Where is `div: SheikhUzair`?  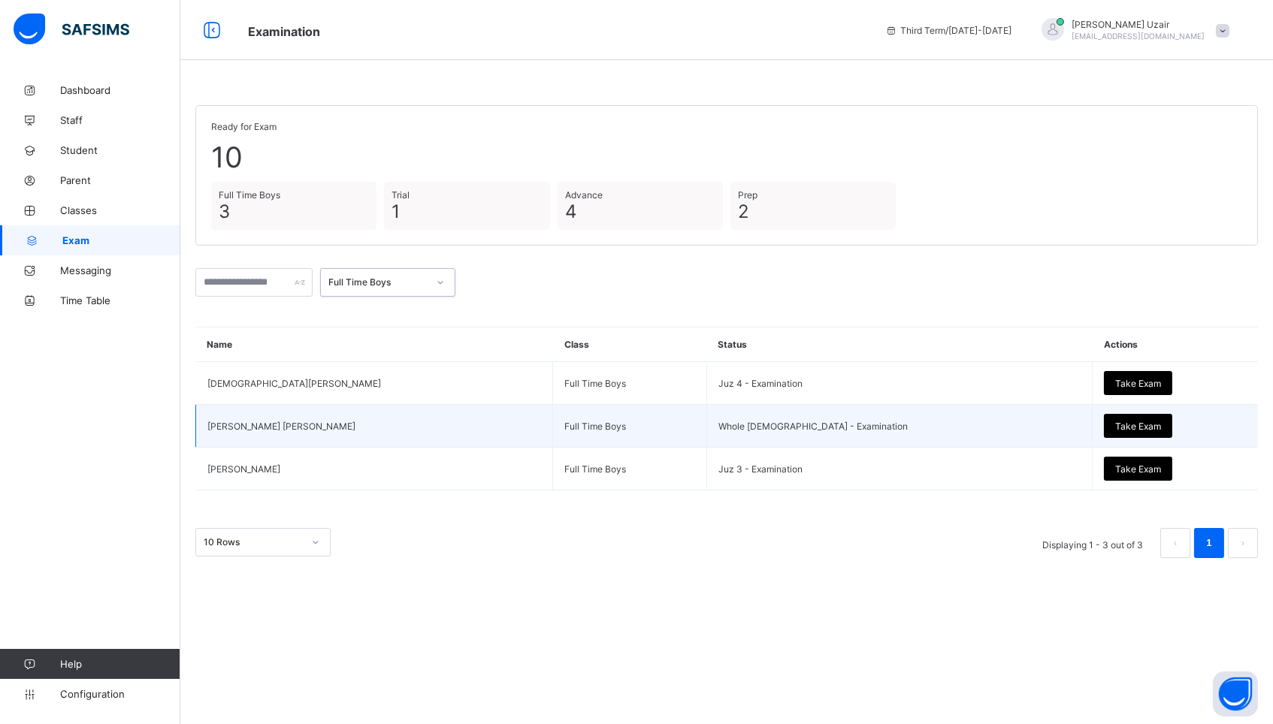 div: SheikhUzair is located at coordinates (1132, 30).